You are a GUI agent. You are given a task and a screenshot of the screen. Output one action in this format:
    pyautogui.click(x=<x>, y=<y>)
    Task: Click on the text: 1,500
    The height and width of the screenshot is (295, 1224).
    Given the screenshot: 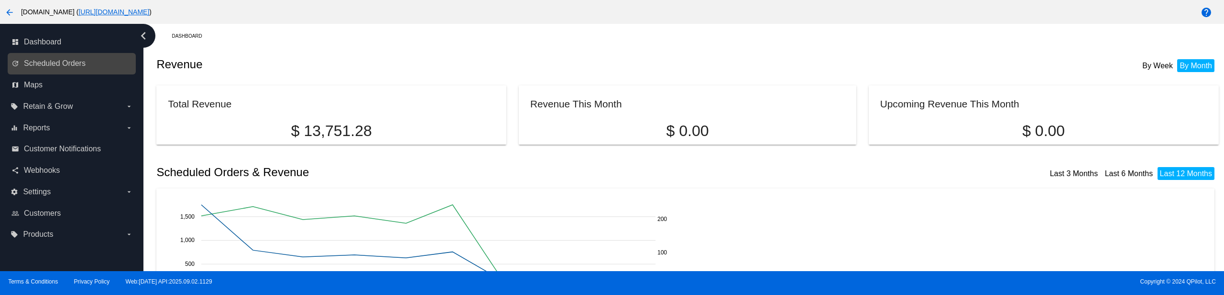 What is the action you would take?
    pyautogui.click(x=187, y=217)
    